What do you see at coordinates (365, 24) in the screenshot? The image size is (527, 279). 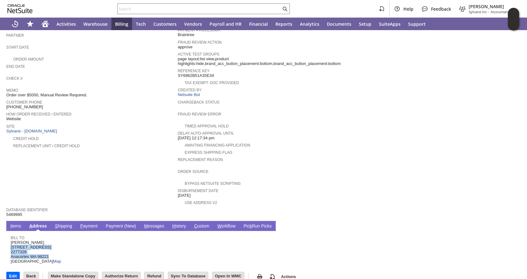 I see `a: Setup` at bounding box center [365, 24].